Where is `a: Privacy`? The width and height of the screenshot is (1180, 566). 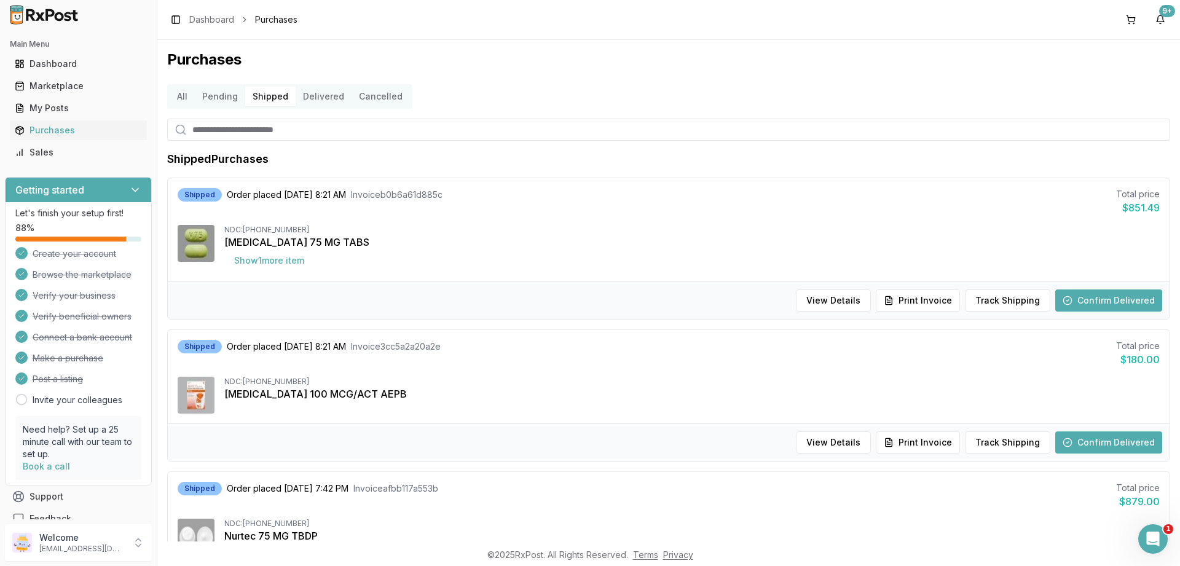
a: Privacy is located at coordinates (678, 554).